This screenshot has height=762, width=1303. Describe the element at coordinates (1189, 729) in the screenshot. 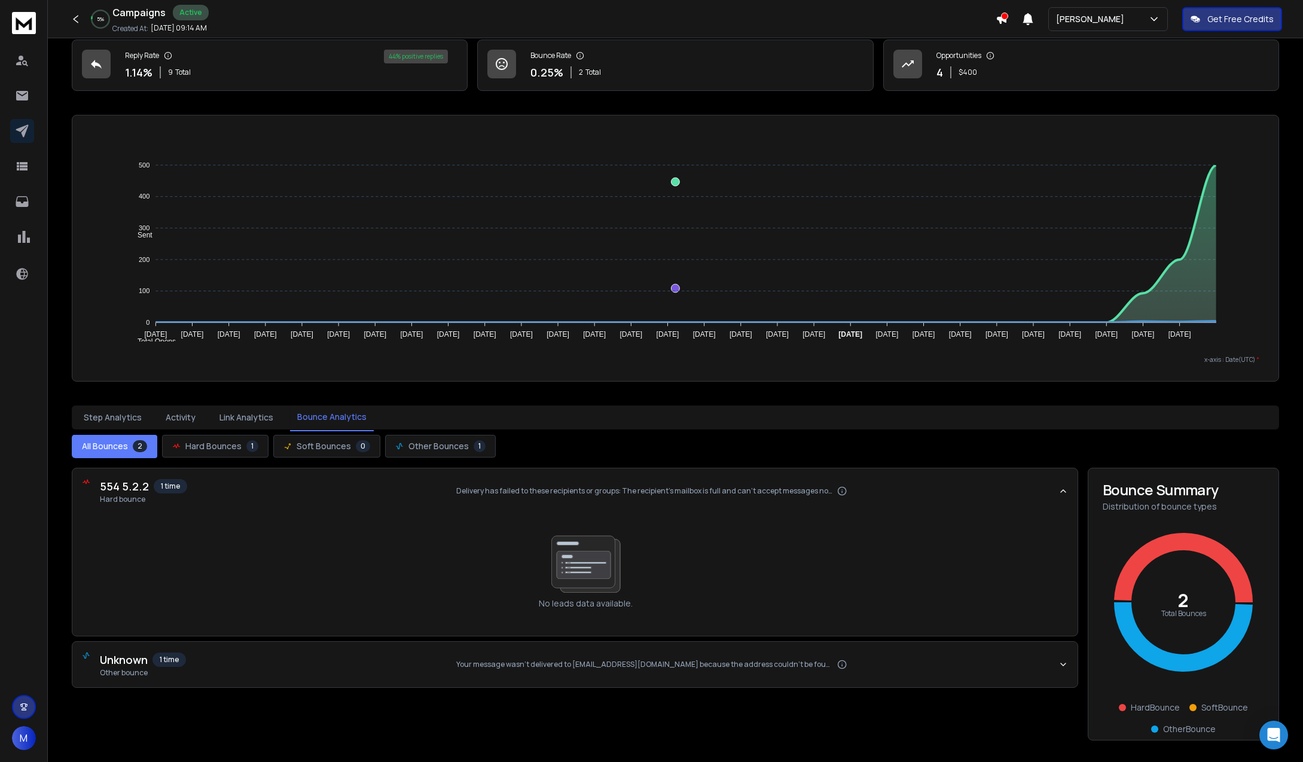

I see `span: Other Bounce` at that location.